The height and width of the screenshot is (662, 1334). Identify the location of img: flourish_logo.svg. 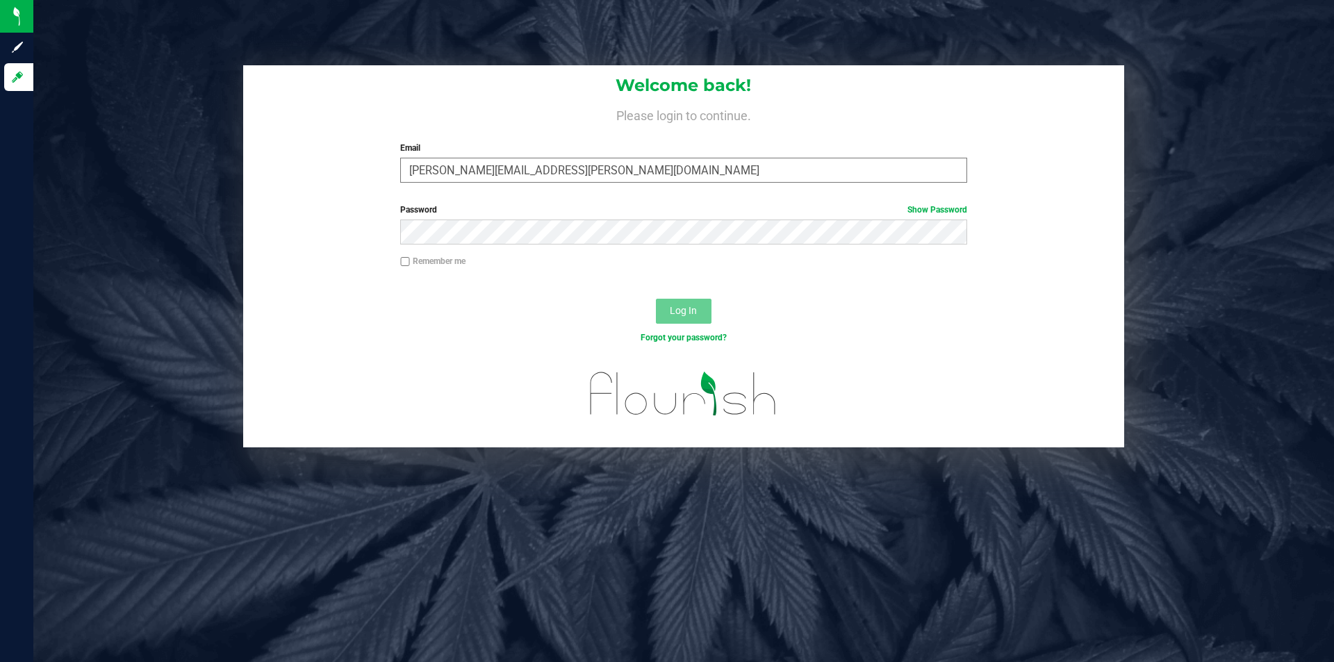
(683, 394).